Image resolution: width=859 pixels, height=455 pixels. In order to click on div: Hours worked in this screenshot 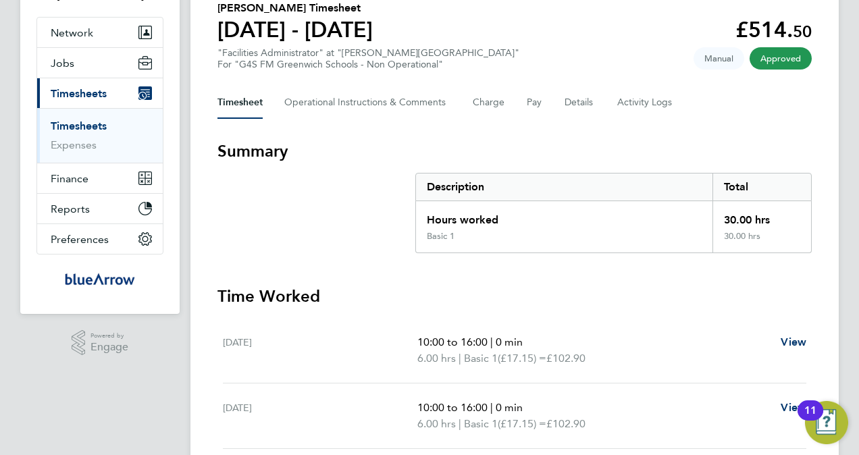, I will do `click(564, 216)`.